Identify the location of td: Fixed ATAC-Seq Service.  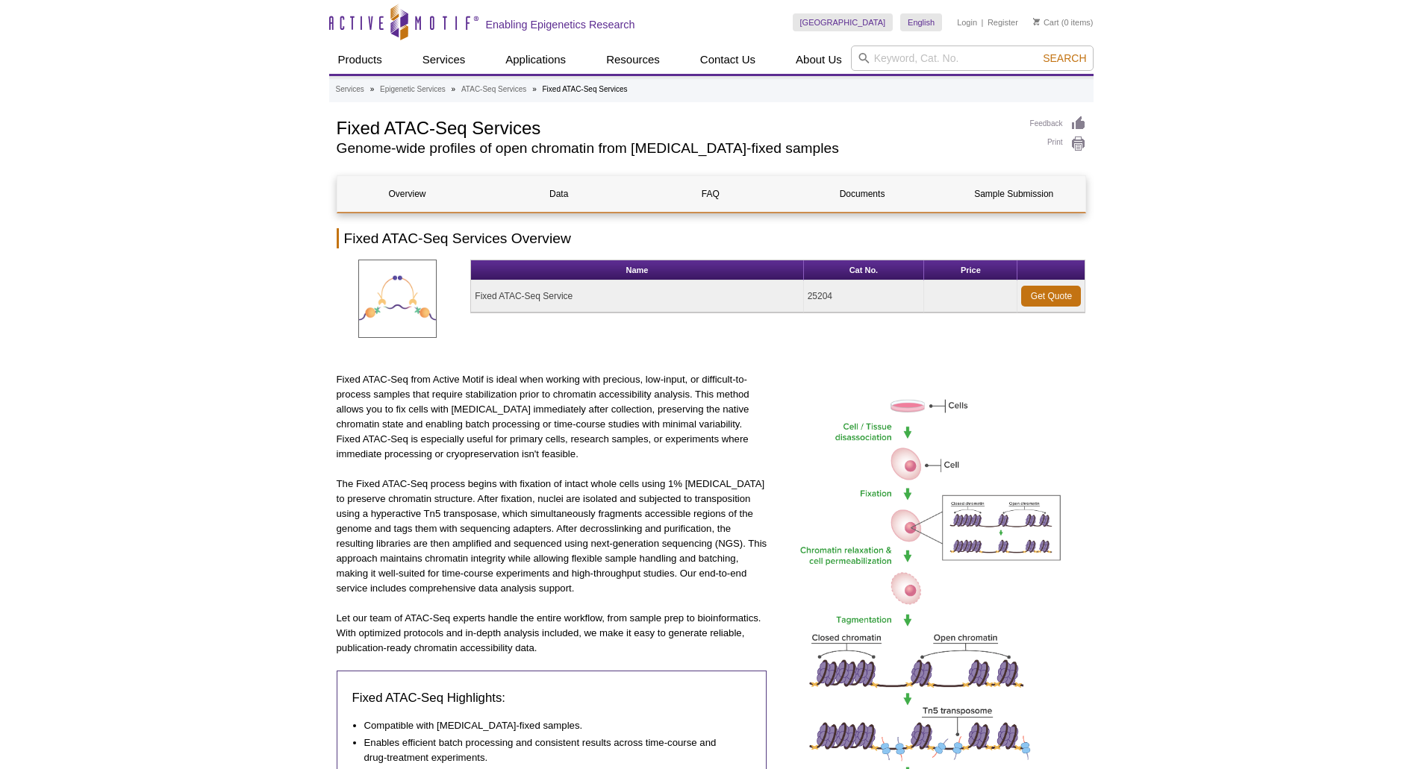
(637, 296).